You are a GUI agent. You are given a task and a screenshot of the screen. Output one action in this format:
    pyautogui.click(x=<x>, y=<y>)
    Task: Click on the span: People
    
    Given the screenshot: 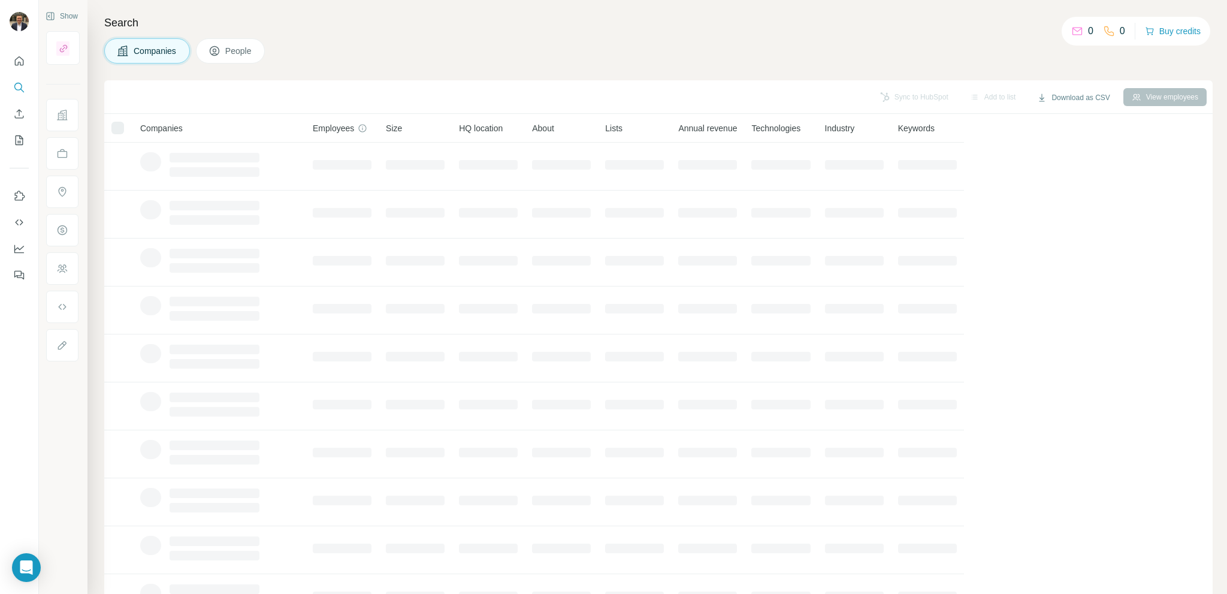 What is the action you would take?
    pyautogui.click(x=239, y=51)
    